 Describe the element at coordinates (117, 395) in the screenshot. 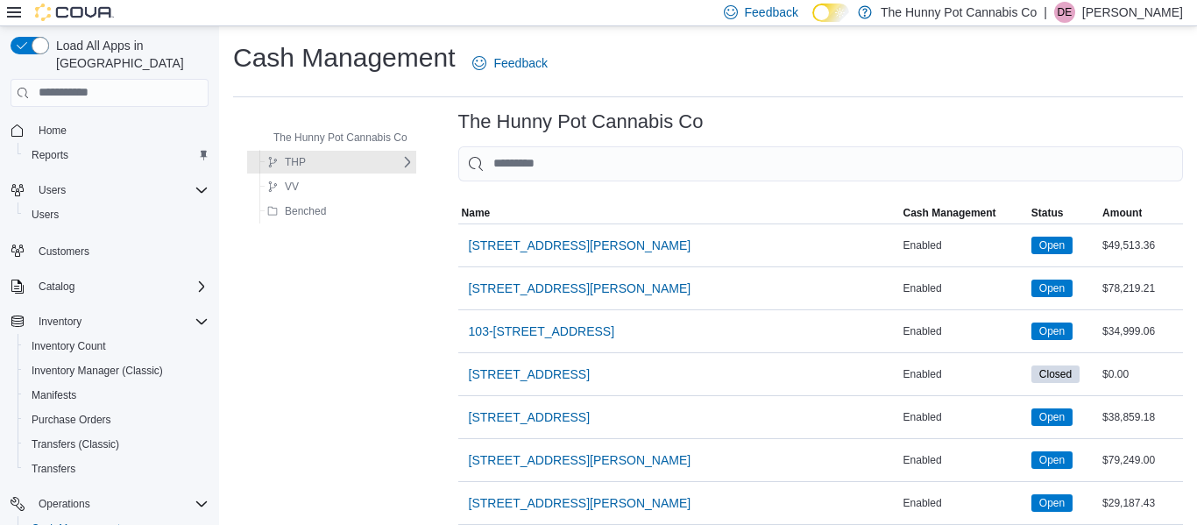

I see `button: Manifests` at that location.